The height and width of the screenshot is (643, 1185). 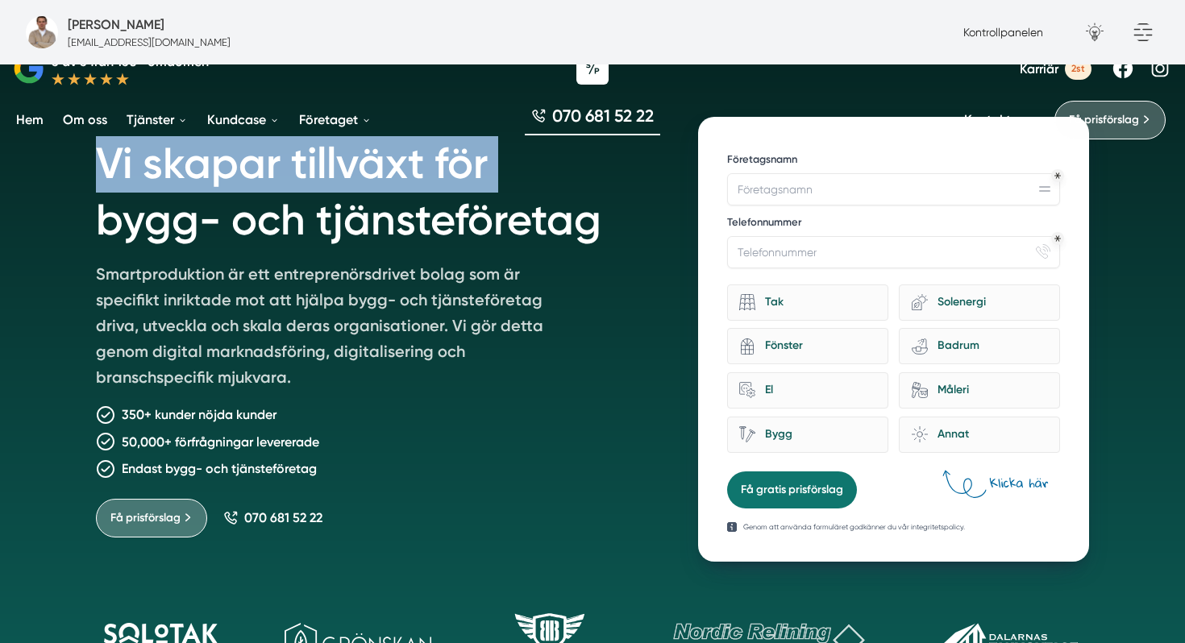 I want to click on label: Telefonnummer, so click(x=893, y=224).